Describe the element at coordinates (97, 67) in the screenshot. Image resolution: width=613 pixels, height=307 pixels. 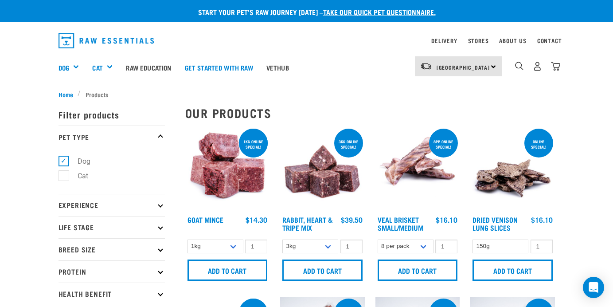
I see `a: Cat` at that location.